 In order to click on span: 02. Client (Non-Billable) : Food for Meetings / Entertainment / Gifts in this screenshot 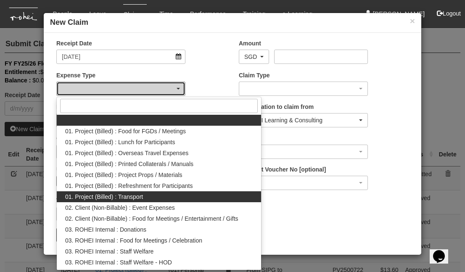, I will do `click(152, 219)`.